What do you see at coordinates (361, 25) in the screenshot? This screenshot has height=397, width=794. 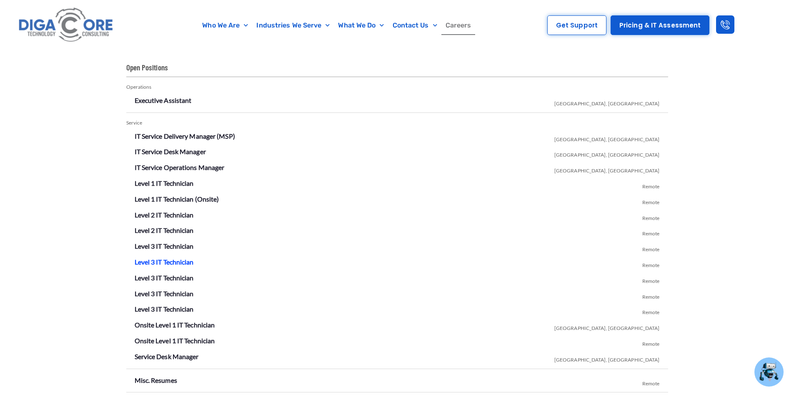 I see `a: What We Do` at bounding box center [361, 25].